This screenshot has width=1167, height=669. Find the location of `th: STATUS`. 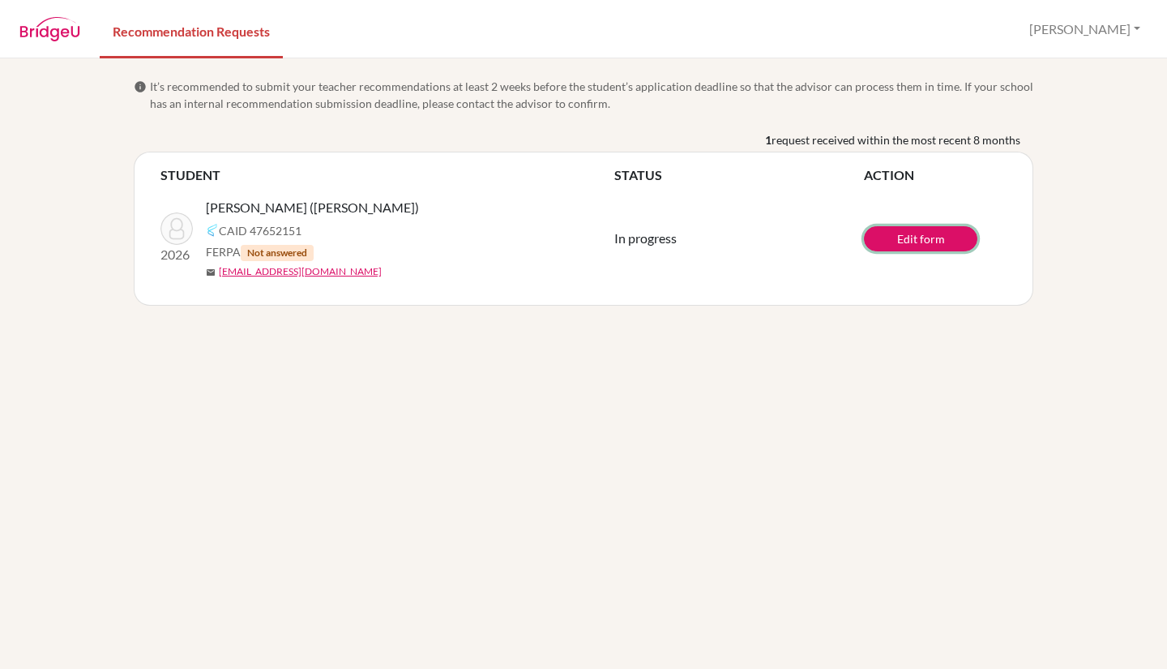

th: STATUS is located at coordinates (739, 175).